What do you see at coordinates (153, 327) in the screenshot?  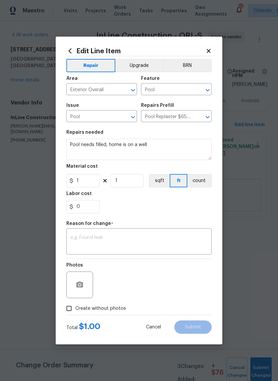 I see `span: Cancel` at bounding box center [153, 327].